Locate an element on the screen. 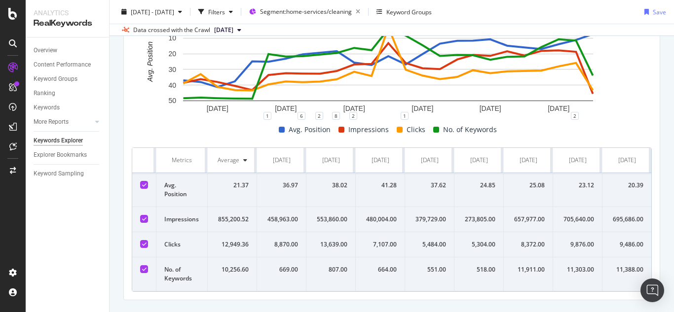 Image resolution: width=674 pixels, height=312 pixels. a: Content Performance is located at coordinates (68, 65).